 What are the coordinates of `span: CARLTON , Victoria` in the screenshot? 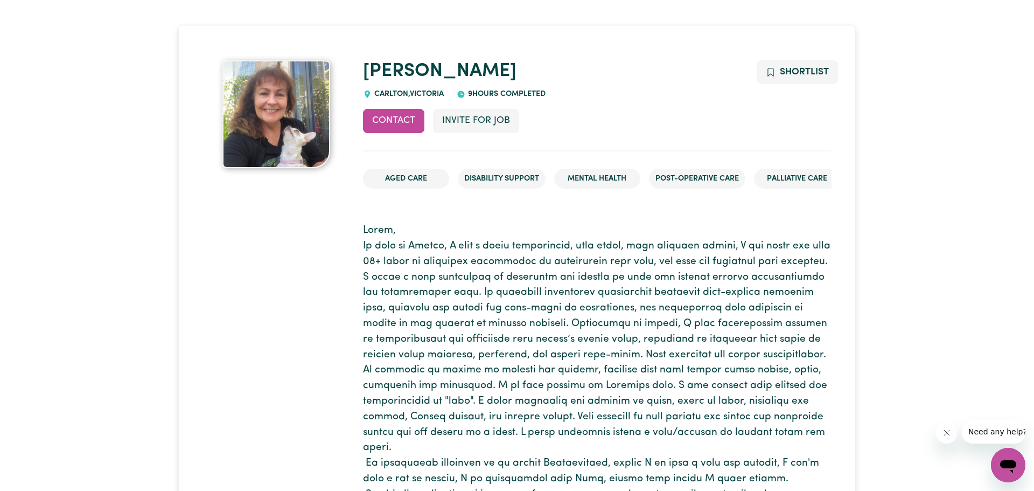 It's located at (408, 94).